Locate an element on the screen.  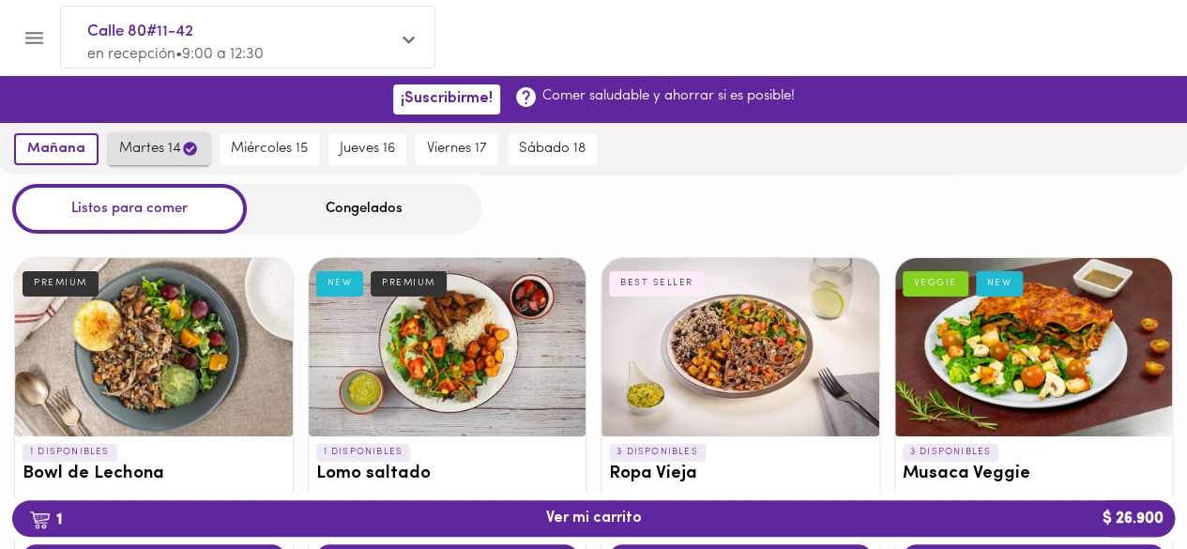
span: martes 14 is located at coordinates (159, 148).